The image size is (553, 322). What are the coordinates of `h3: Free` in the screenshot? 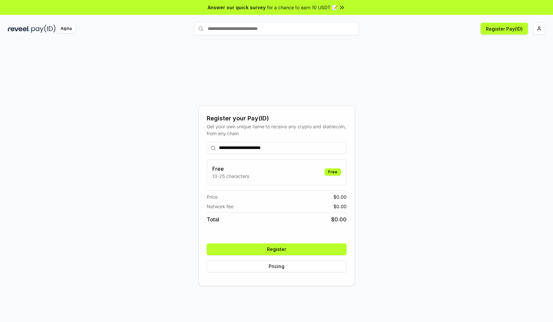 It's located at (231, 169).